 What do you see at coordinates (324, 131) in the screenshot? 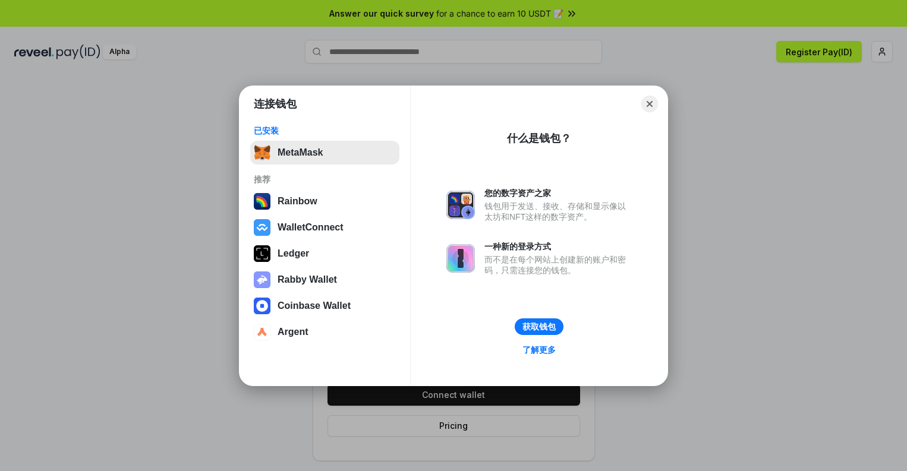
I see `div: 已安装` at bounding box center [324, 131].